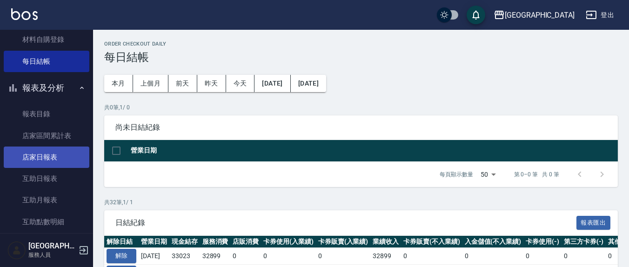 This screenshot has height=267, width=629. Describe the element at coordinates (431, 242) in the screenshot. I see `th: 卡券販賣(不入業績)` at that location.